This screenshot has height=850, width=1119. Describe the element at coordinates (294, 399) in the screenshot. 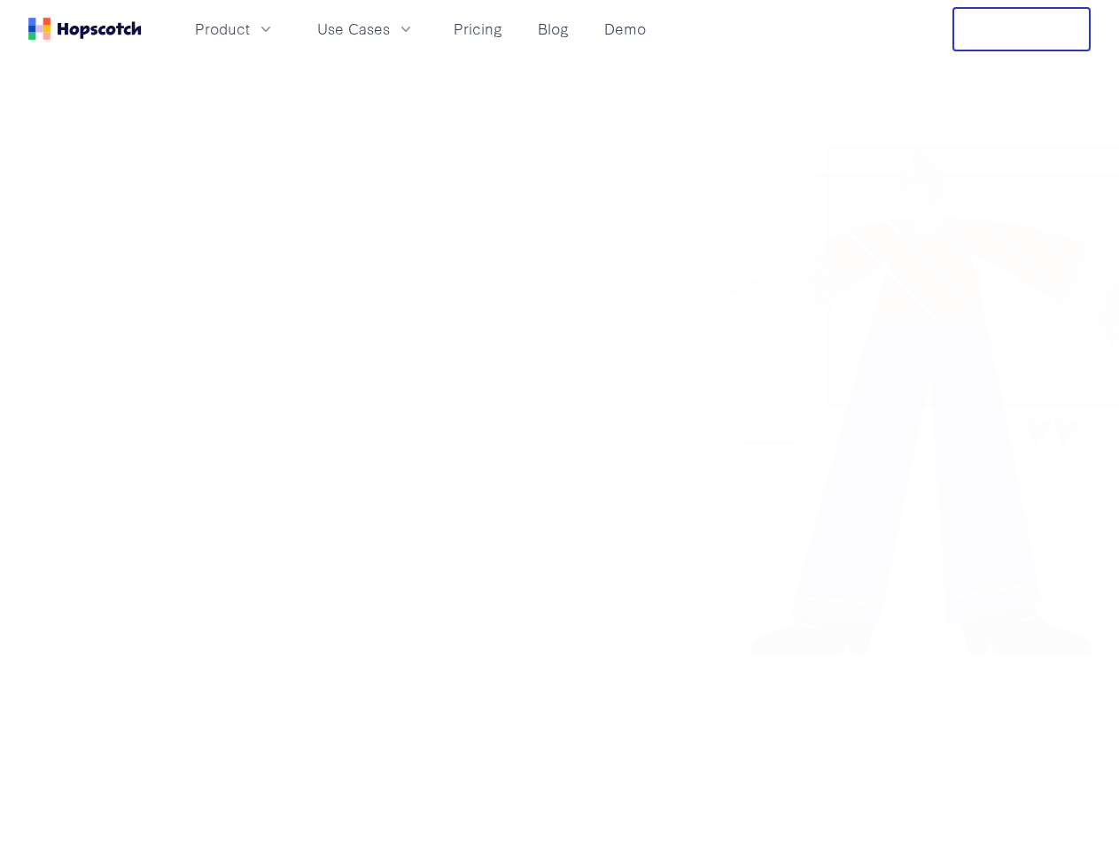

I see `p: Educate users about your product and guide them to becoming successful customers.` at that location.